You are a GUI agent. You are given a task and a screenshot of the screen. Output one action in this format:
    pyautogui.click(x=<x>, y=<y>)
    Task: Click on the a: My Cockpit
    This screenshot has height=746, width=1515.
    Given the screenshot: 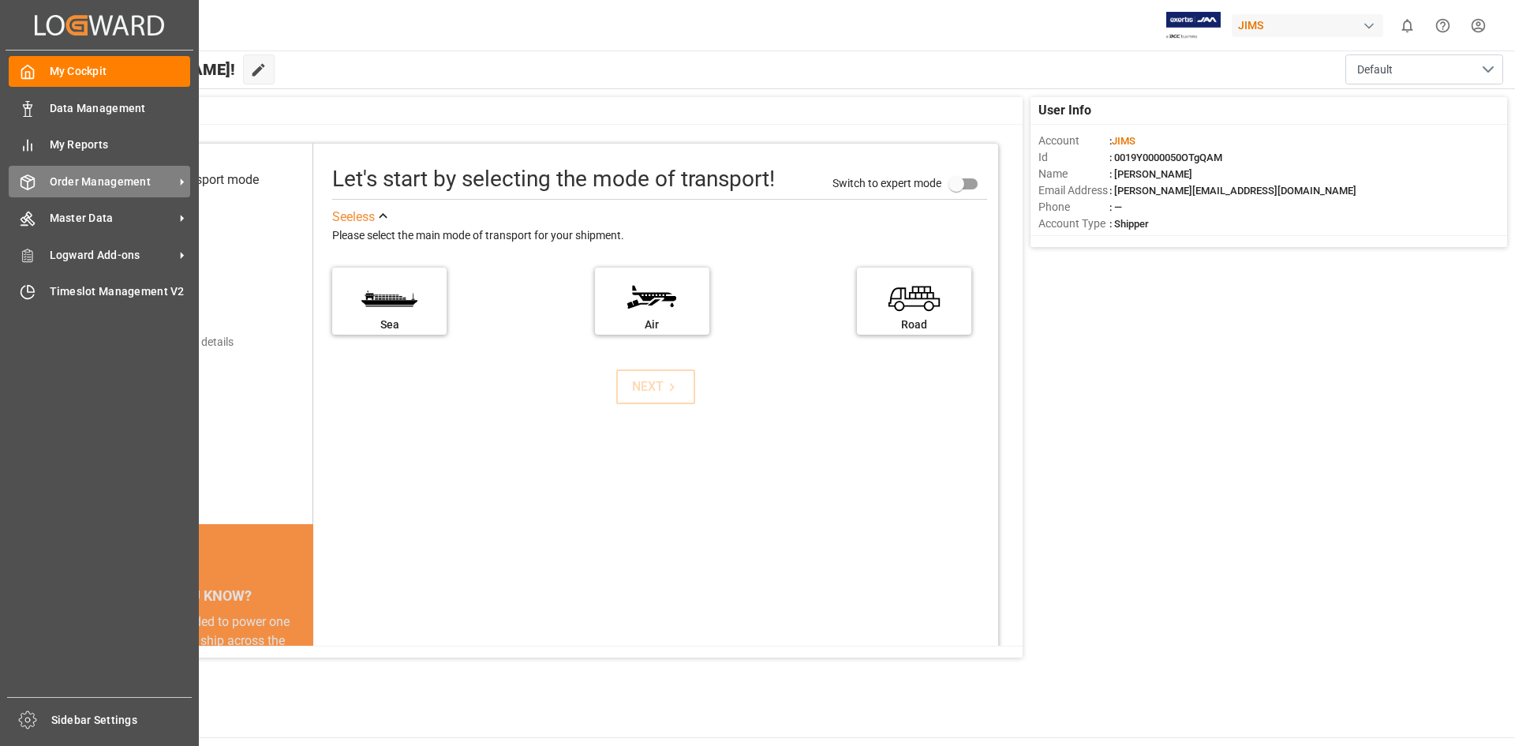 What is the action you would take?
    pyautogui.click(x=99, y=71)
    